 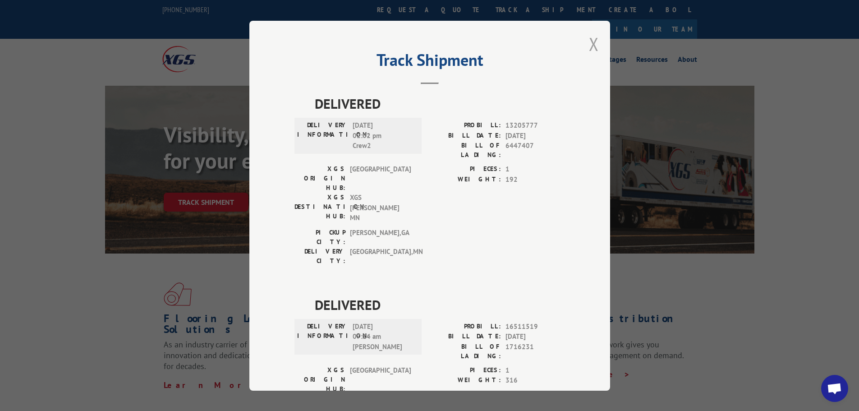 I want to click on a: Open chat, so click(x=834, y=388).